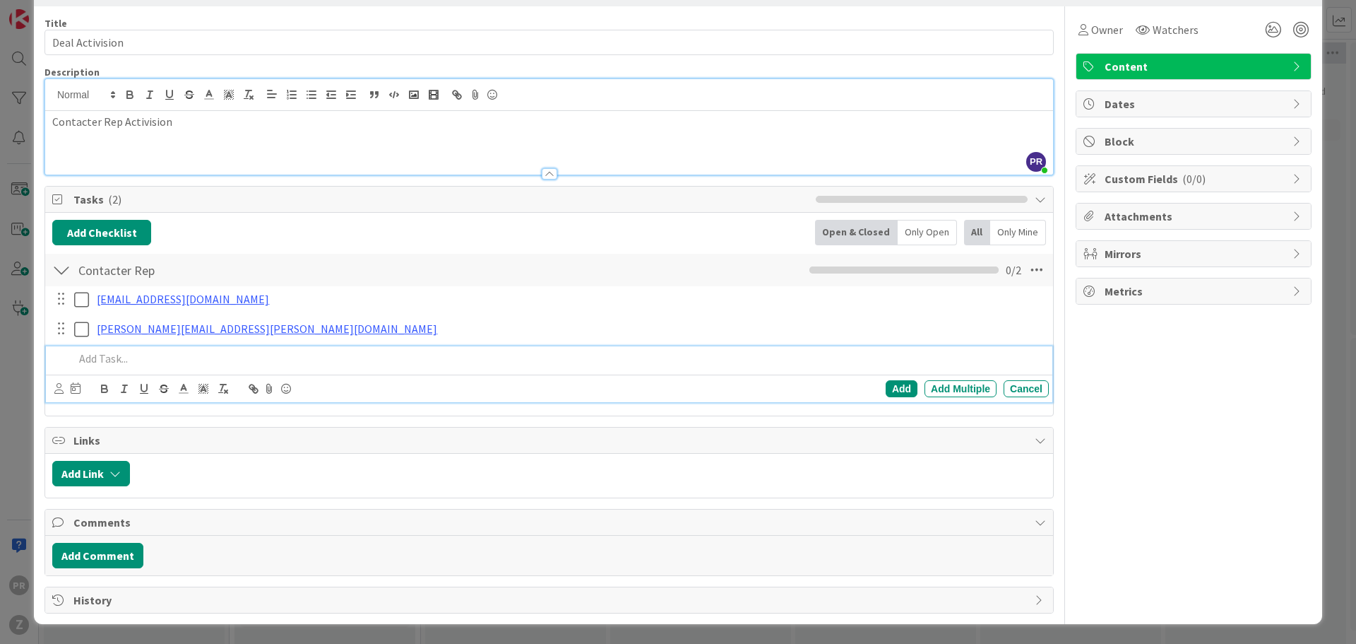  Describe the element at coordinates (97, 555) in the screenshot. I see `button: Add Comment` at that location.